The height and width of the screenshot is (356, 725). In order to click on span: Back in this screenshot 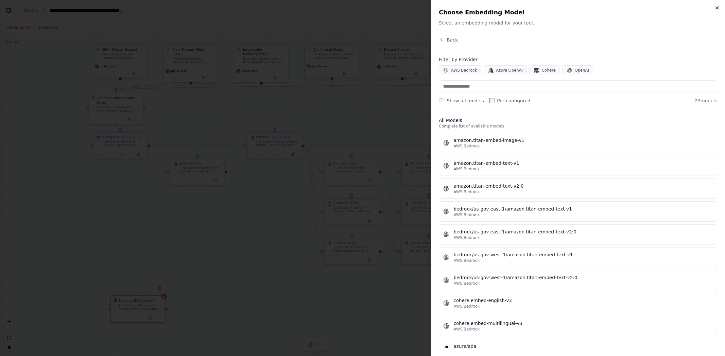, I will do `click(453, 40)`.